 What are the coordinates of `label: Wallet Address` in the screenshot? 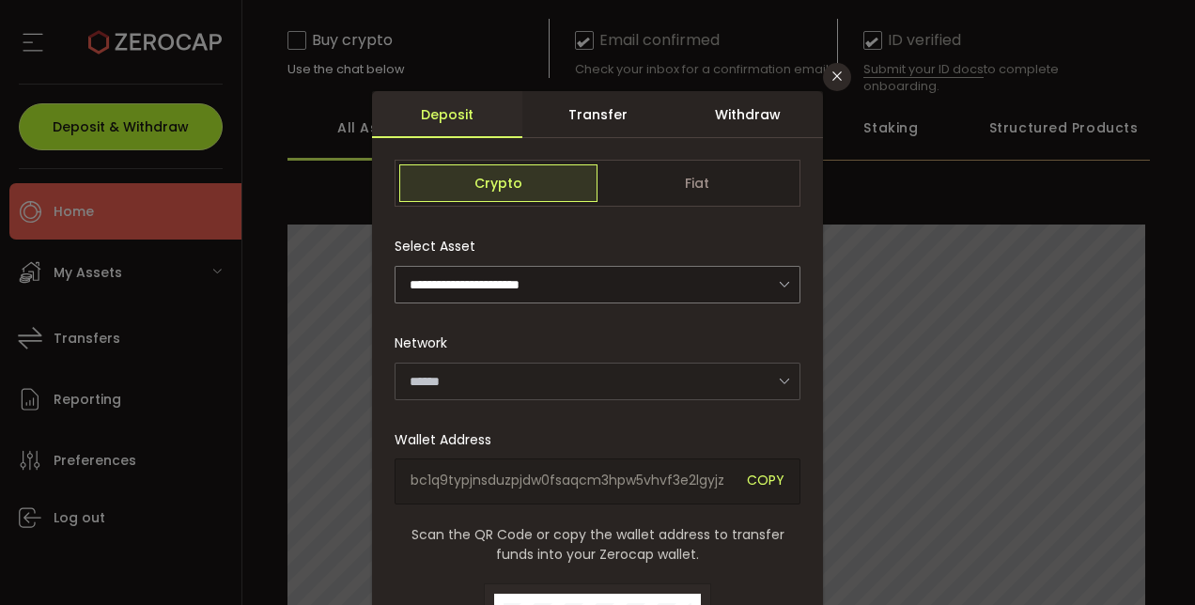 It's located at (448, 440).